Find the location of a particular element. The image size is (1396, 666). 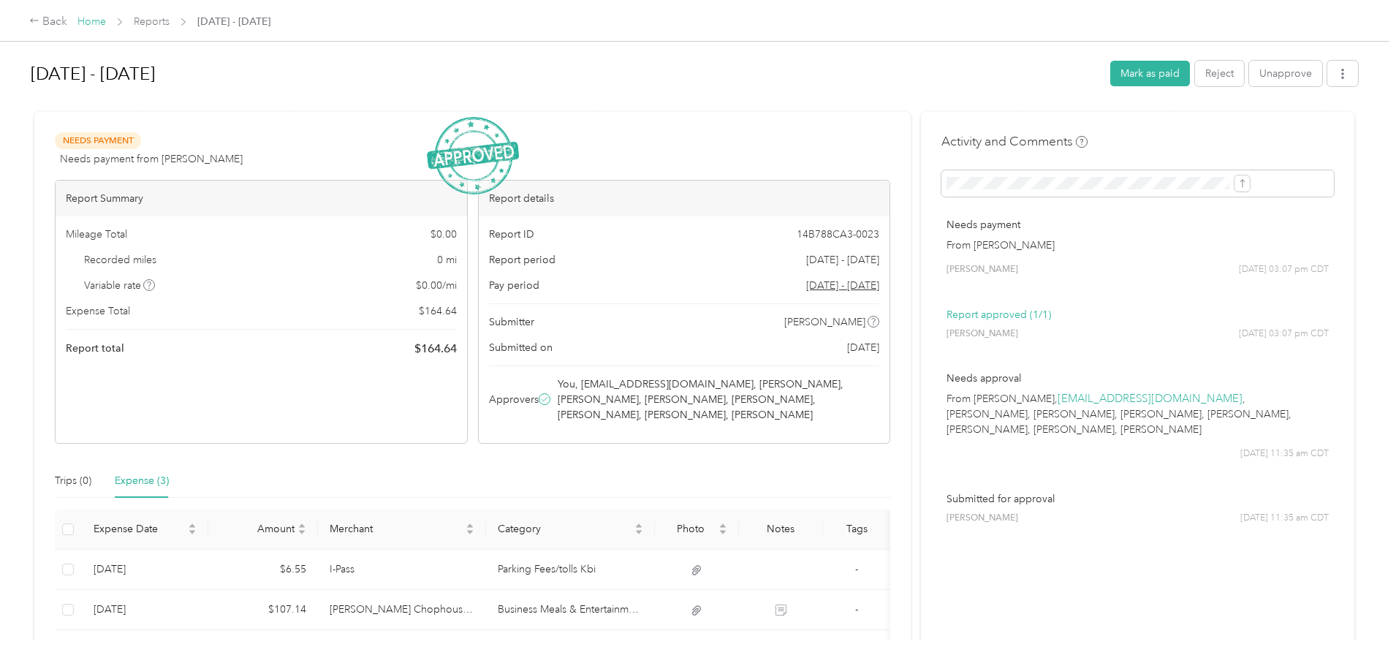

th: Tags is located at coordinates (857, 529).